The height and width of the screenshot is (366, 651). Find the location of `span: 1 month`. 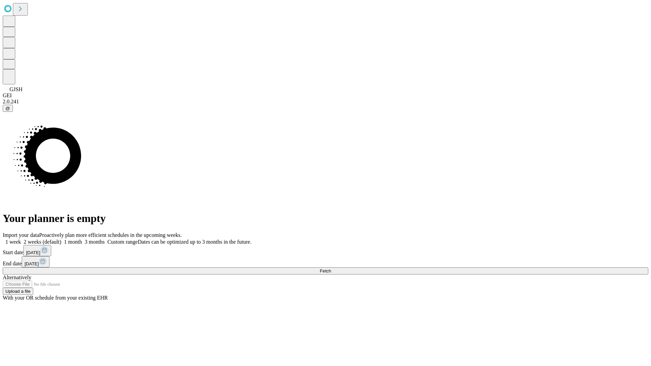

span: 1 month is located at coordinates (73, 242).